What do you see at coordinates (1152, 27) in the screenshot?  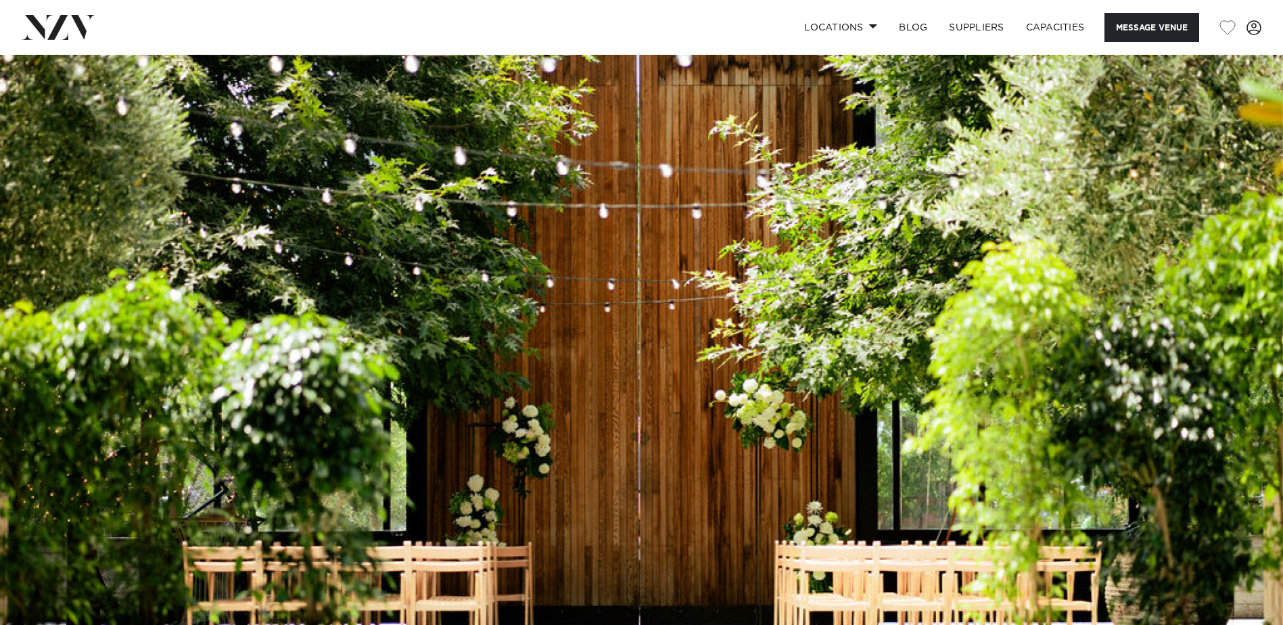 I see `button: Message Venue` at bounding box center [1152, 27].